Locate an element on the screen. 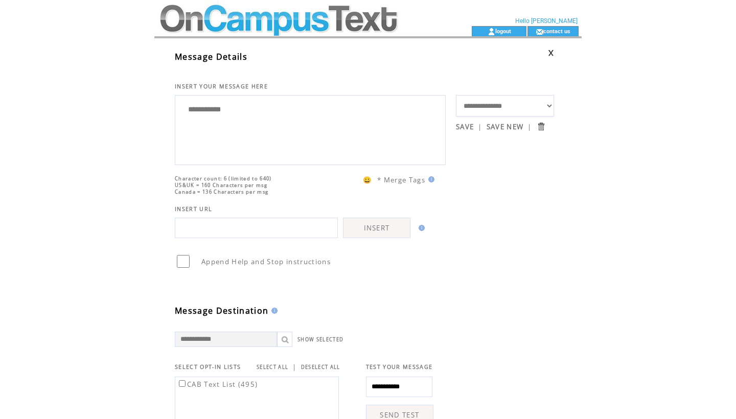 This screenshot has height=419, width=736. input: CAB Text List (495) is located at coordinates (182, 383).